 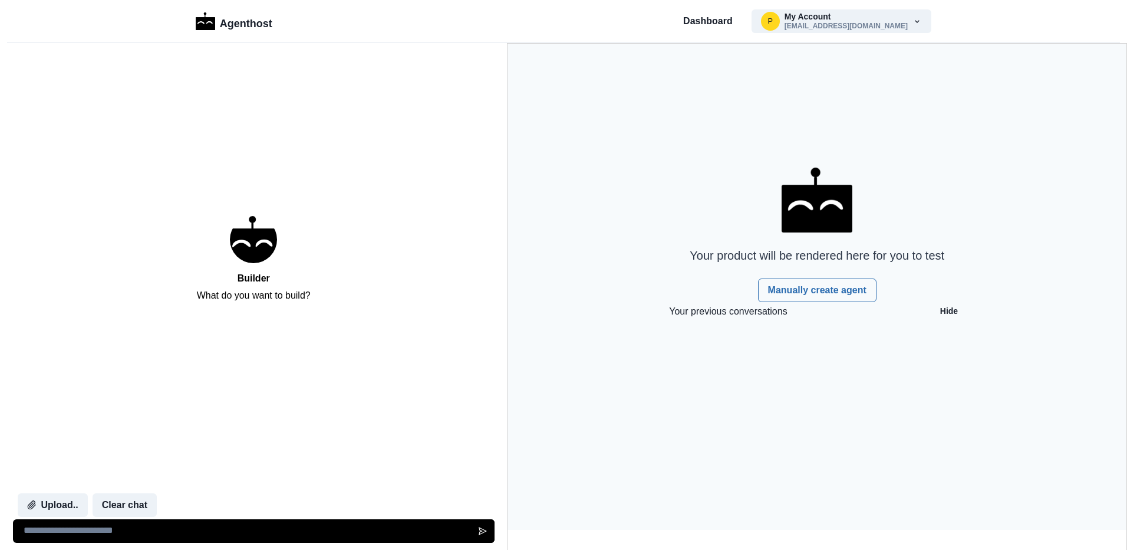 What do you see at coordinates (124, 505) in the screenshot?
I see `button: Clear chat` at bounding box center [124, 505].